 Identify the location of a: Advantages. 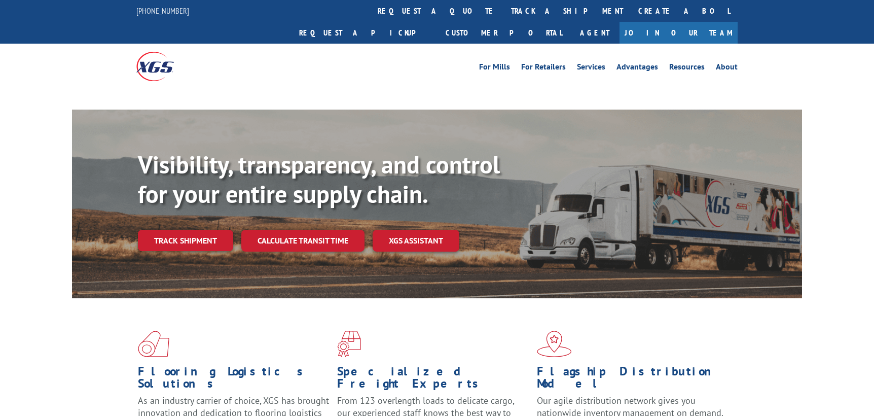
(637, 68).